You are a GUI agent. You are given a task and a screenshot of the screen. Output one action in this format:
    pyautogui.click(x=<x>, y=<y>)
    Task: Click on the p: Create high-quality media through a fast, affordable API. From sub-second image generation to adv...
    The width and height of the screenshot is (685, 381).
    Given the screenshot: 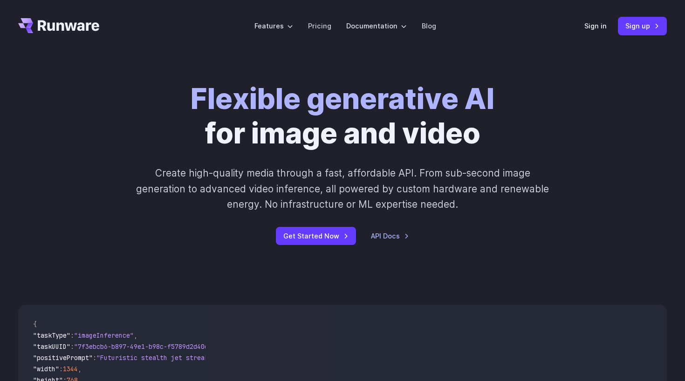 What is the action you would take?
    pyautogui.click(x=343, y=189)
    